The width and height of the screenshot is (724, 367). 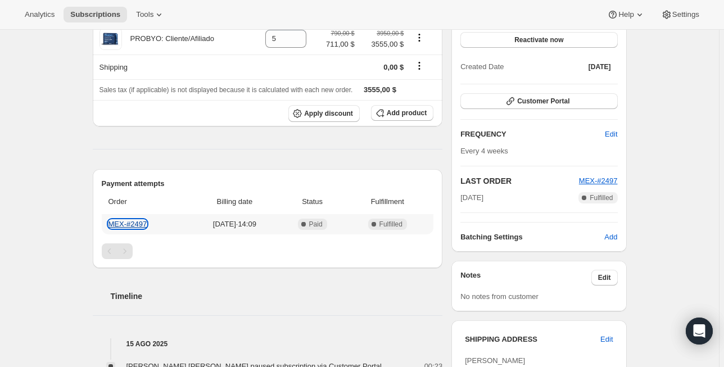 What do you see at coordinates (150, 15) in the screenshot?
I see `button: Tools` at bounding box center [150, 15].